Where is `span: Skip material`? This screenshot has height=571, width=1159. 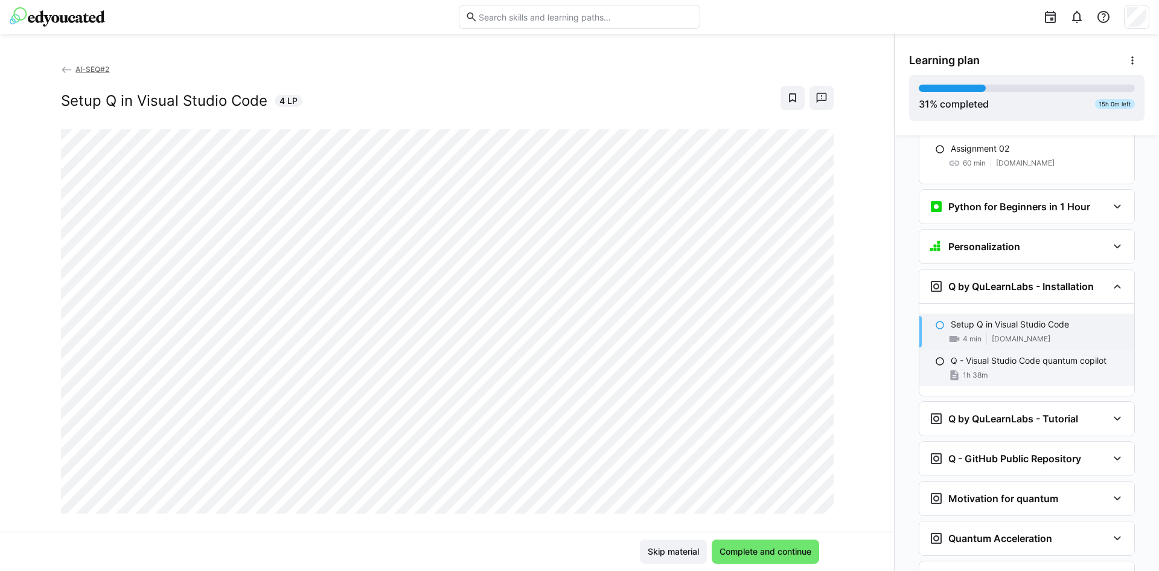 span: Skip material is located at coordinates (673, 551).